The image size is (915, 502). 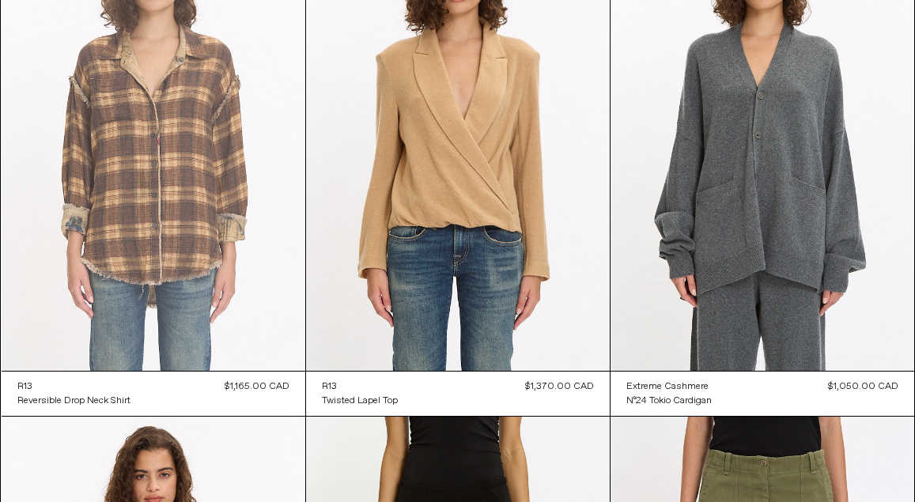 What do you see at coordinates (669, 387) in the screenshot?
I see `a: Extreme Cashmere` at bounding box center [669, 387].